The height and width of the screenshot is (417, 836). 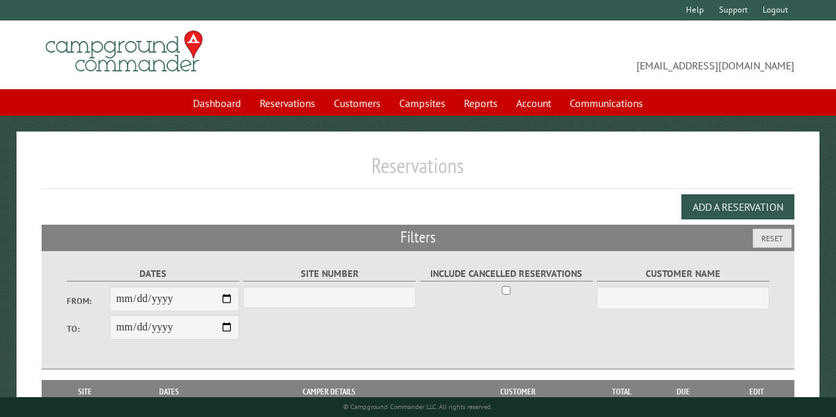 I want to click on label: Customer Name, so click(x=683, y=274).